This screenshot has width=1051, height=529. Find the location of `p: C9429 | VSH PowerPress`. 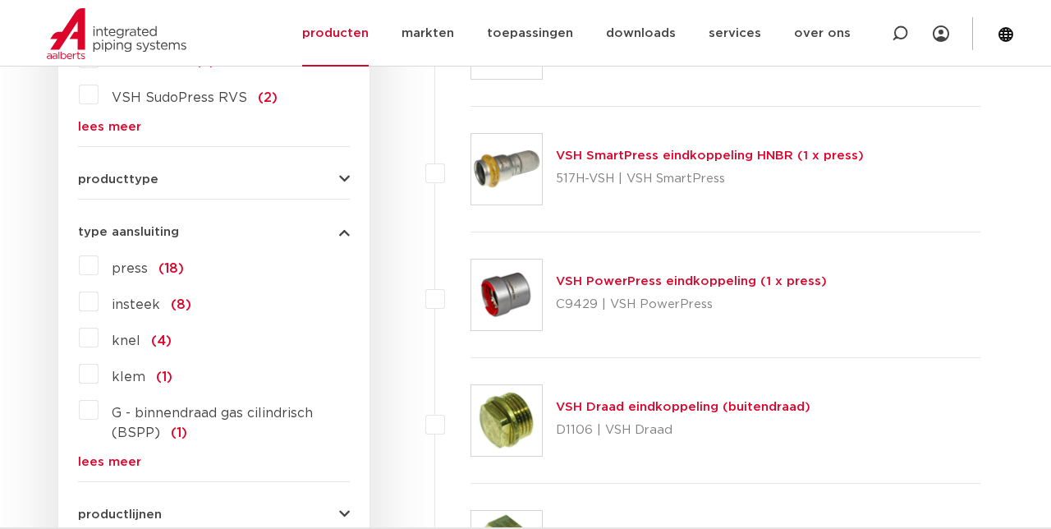

p: C9429 | VSH PowerPress is located at coordinates (691, 305).